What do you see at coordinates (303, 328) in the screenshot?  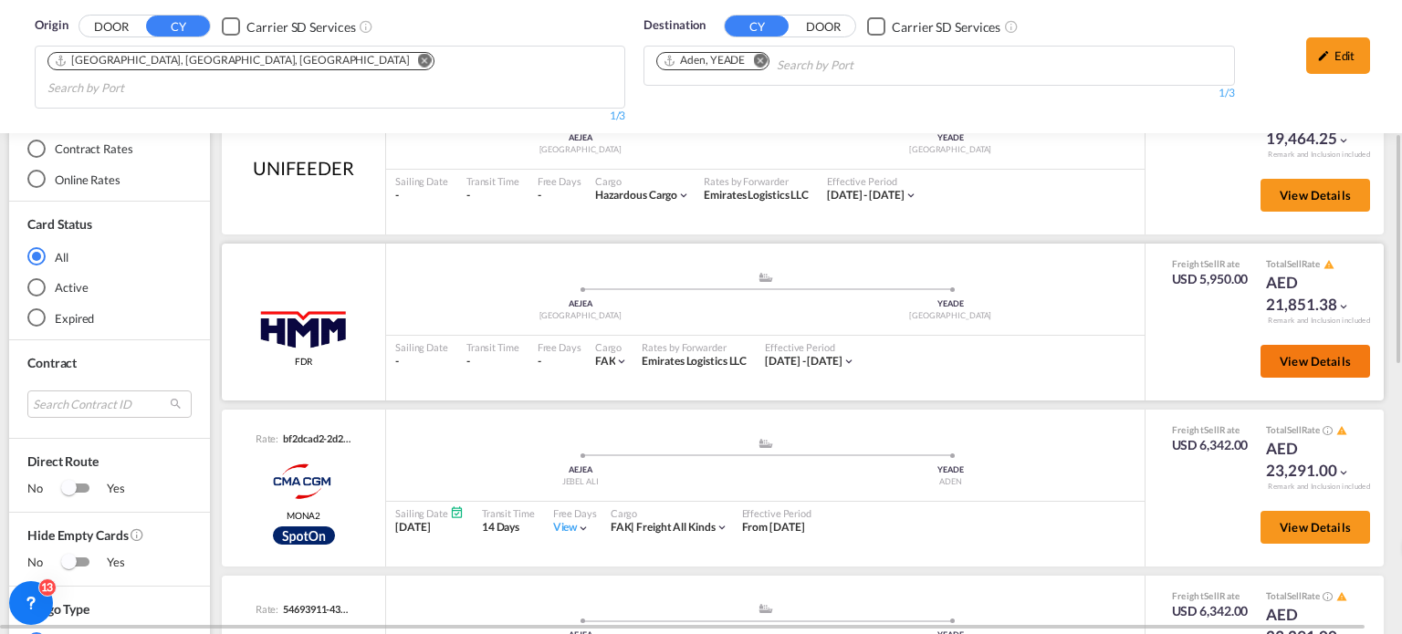 I see `img: HMM` at bounding box center [303, 328].